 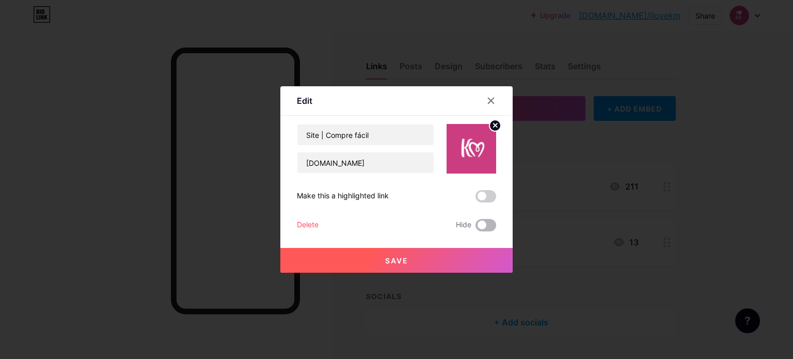 I want to click on span: Save, so click(x=397, y=260).